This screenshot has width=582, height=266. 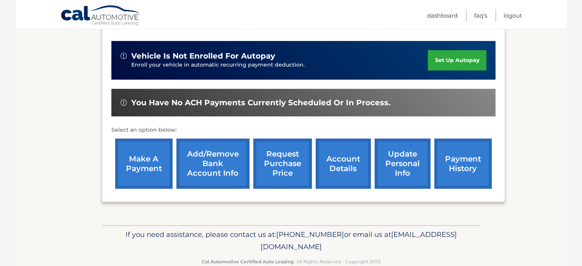 What do you see at coordinates (481, 15) in the screenshot?
I see `a: FAQ's` at bounding box center [481, 15].